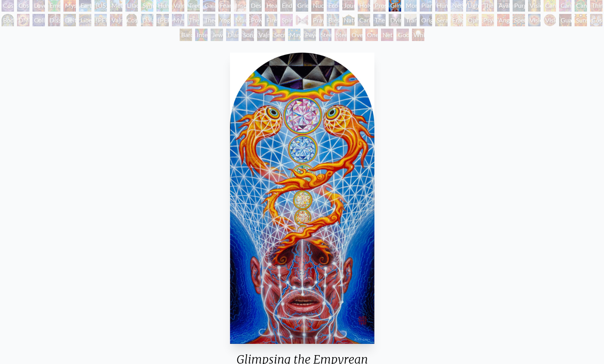 The width and height of the screenshot is (604, 364). What do you see at coordinates (395, 20) in the screenshot?
I see `div: Dying` at bounding box center [395, 20].